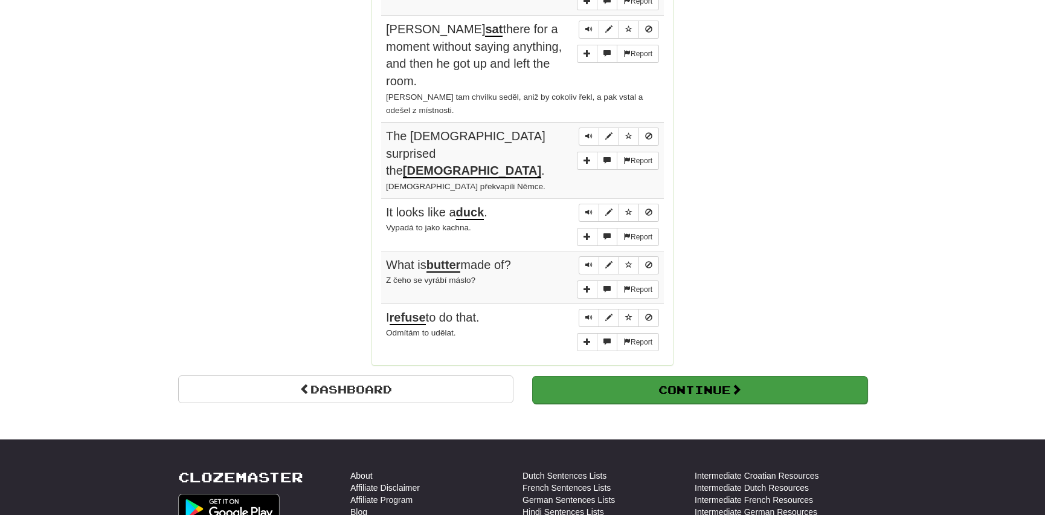  What do you see at coordinates (569, 500) in the screenshot?
I see `a: German Sentences Lists` at bounding box center [569, 500].